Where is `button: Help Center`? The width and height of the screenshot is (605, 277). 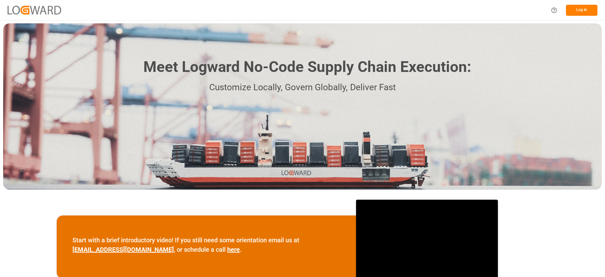 button: Help Center is located at coordinates (554, 10).